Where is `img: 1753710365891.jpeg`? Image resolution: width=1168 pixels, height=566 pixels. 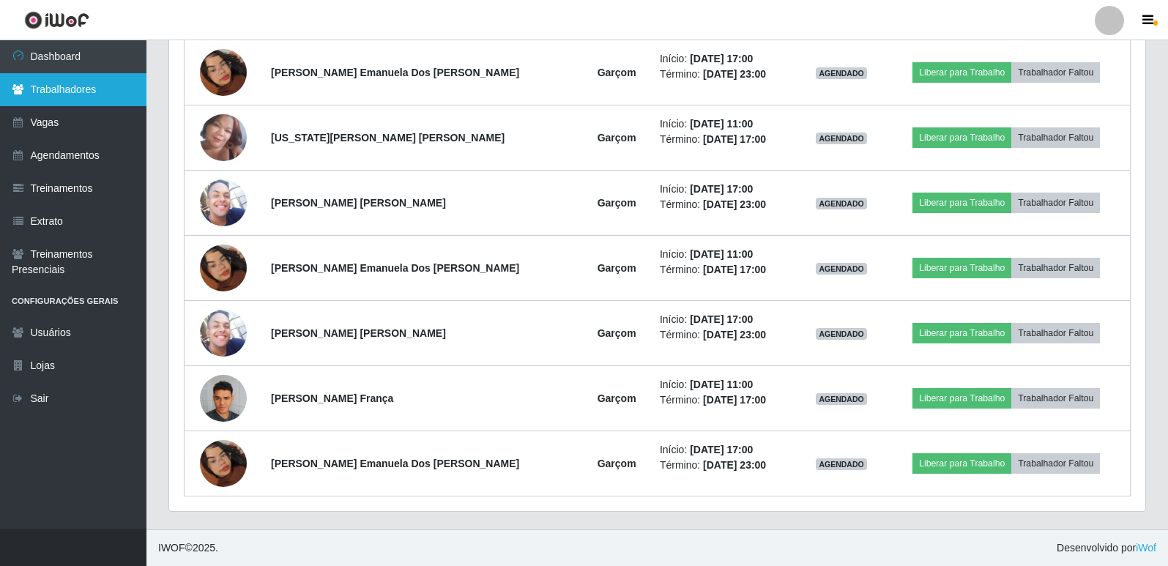 img: 1753710365891.jpeg is located at coordinates (223, 137).